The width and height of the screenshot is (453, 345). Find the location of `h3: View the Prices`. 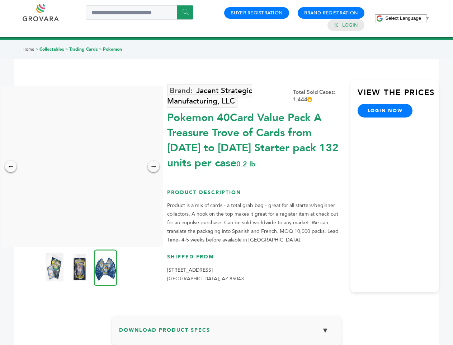

h3: View the Prices is located at coordinates (399, 96).